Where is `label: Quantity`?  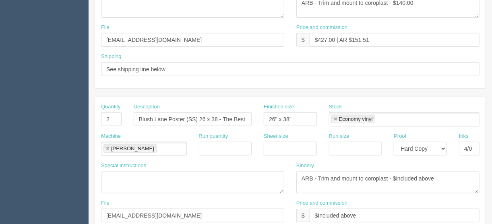 label: Quantity is located at coordinates (111, 107).